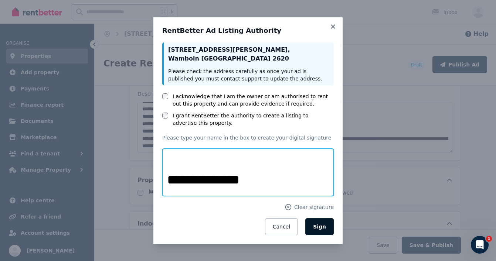  Describe the element at coordinates (253, 100) in the screenshot. I see `label: I acknowledge that I am the owner or am authorised to rent out this property and can provide evid...` at that location.